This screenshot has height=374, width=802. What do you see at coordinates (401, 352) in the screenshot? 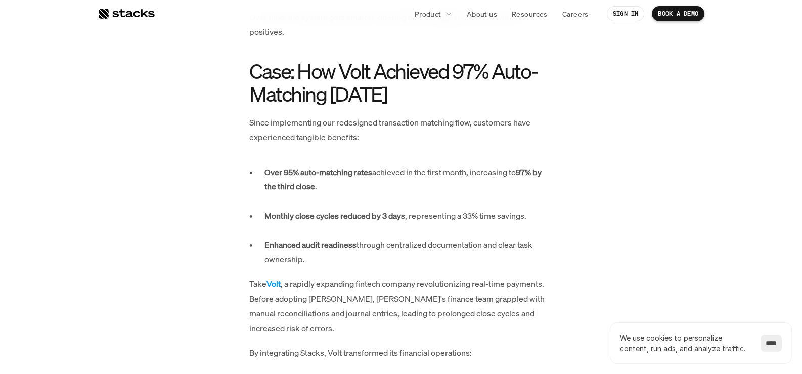
I see `p: By integrating Stacks, Volt transformed its financial operations:` at bounding box center [401, 352].